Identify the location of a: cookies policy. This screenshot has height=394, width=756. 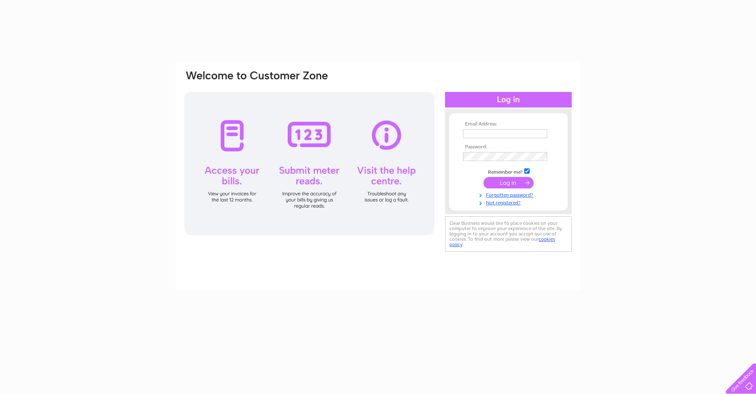
(503, 242).